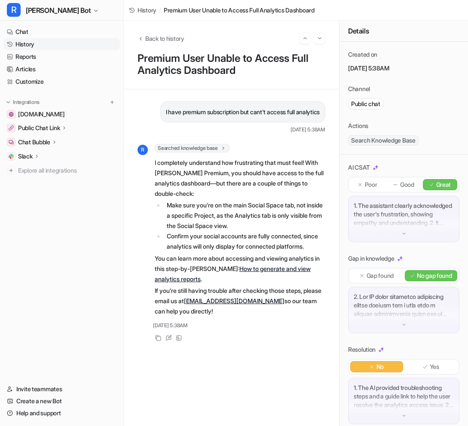  What do you see at coordinates (147, 10) in the screenshot?
I see `span: History` at bounding box center [147, 10].